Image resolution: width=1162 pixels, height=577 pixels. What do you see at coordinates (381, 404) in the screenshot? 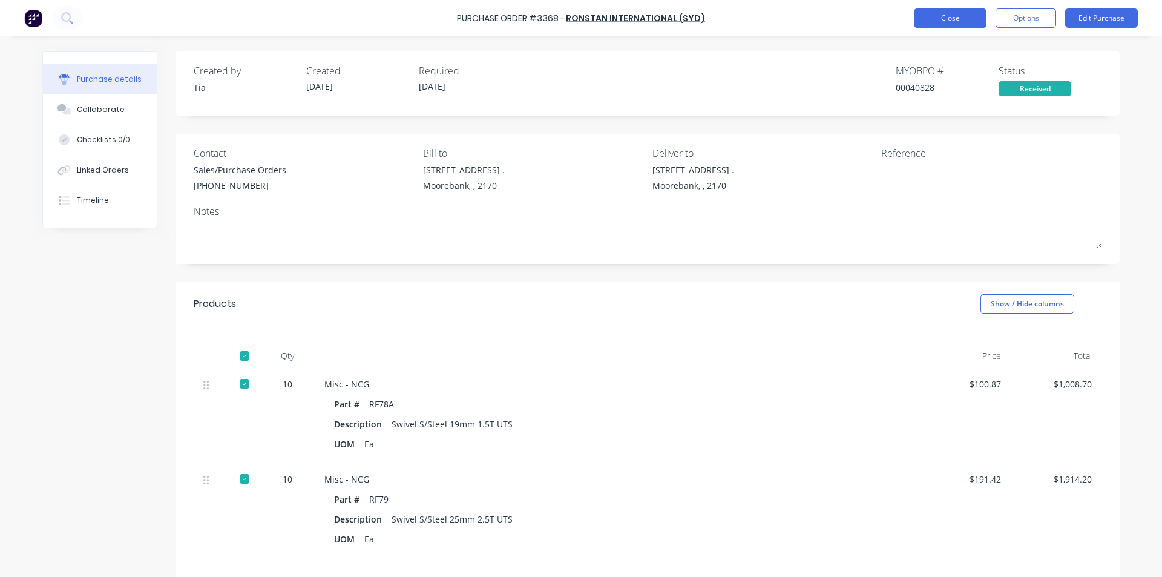
I see `div: RF78A` at bounding box center [381, 404].